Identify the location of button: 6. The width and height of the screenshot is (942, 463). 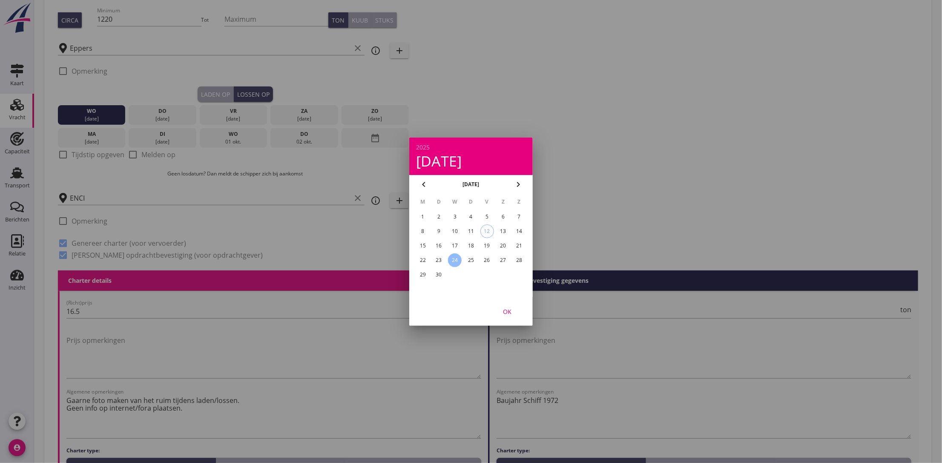
(503, 217).